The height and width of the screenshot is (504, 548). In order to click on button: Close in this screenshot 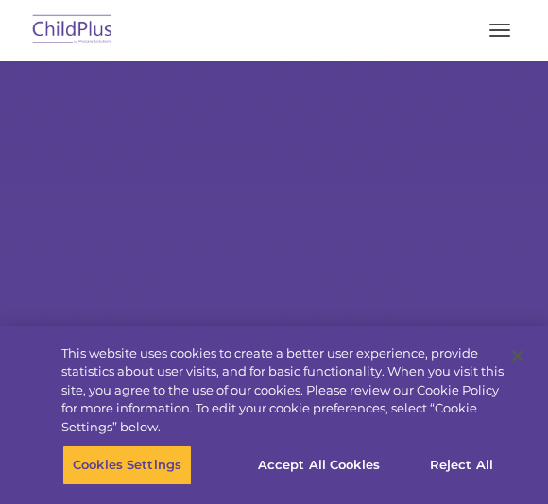, I will do `click(518, 356)`.